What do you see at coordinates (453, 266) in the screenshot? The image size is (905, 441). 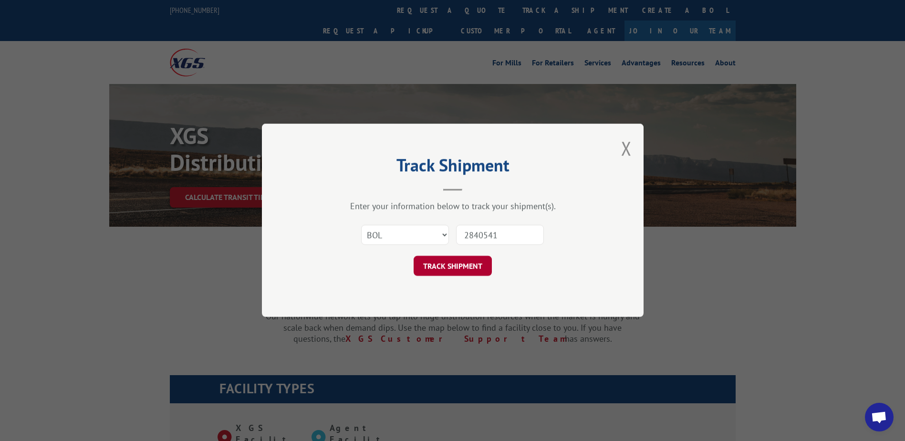 I see `button: TRACK SHIPMENT` at bounding box center [453, 266].